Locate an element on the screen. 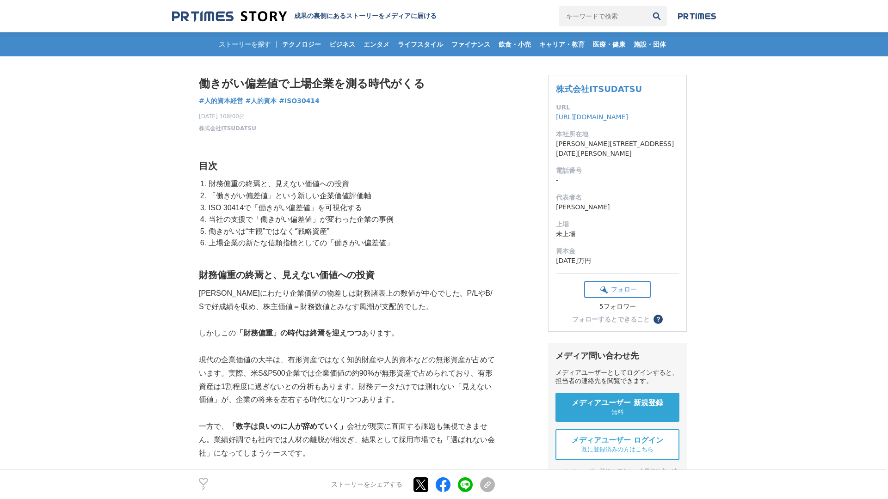 The height and width of the screenshot is (499, 888). span: メディアユーザー 新規登録 is located at coordinates (617, 403).